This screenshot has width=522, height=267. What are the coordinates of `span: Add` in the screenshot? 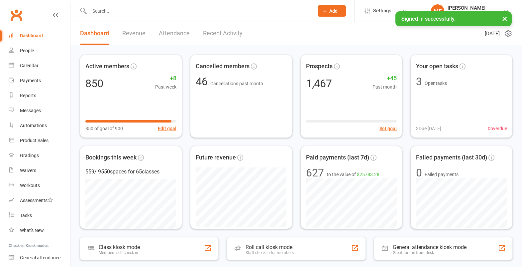 It's located at (333, 11).